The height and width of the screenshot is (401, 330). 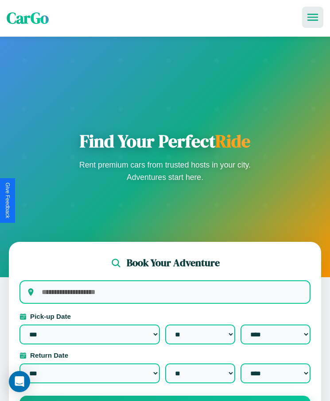 I want to click on div: Give Feedback, so click(x=8, y=200).